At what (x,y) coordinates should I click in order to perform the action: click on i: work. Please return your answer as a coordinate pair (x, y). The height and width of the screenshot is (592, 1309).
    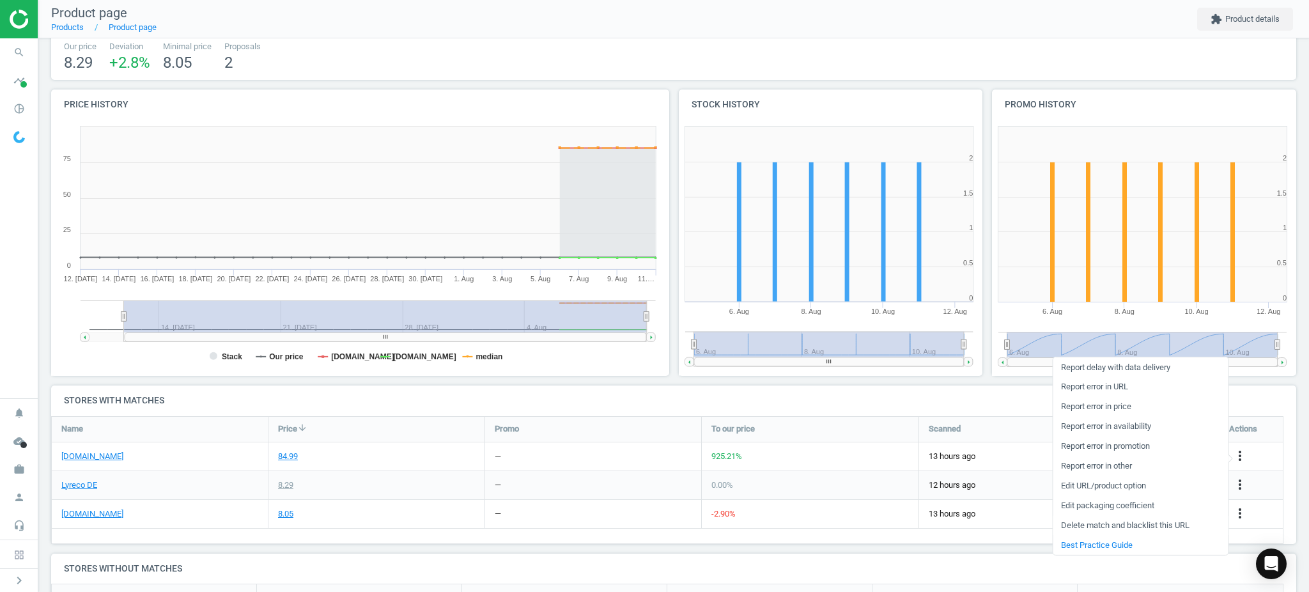
    Looking at the image, I should click on (19, 469).